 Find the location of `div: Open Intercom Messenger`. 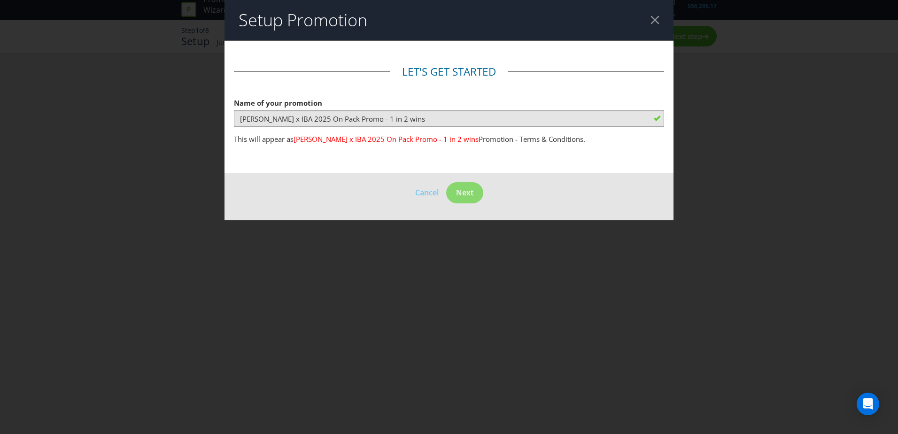

div: Open Intercom Messenger is located at coordinates (868, 404).